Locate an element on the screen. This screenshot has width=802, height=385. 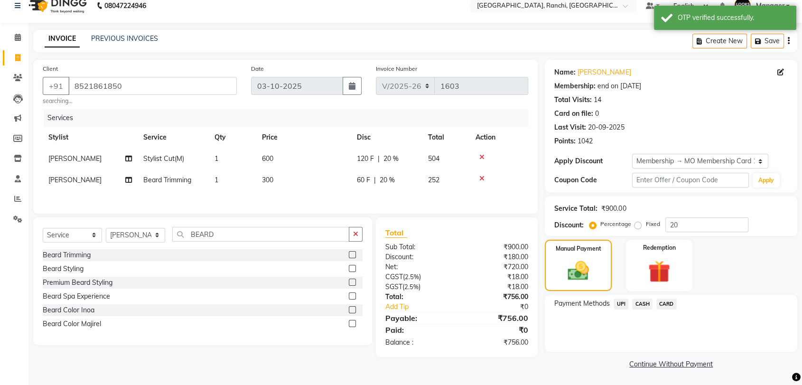
div: 0 is located at coordinates (597, 113).